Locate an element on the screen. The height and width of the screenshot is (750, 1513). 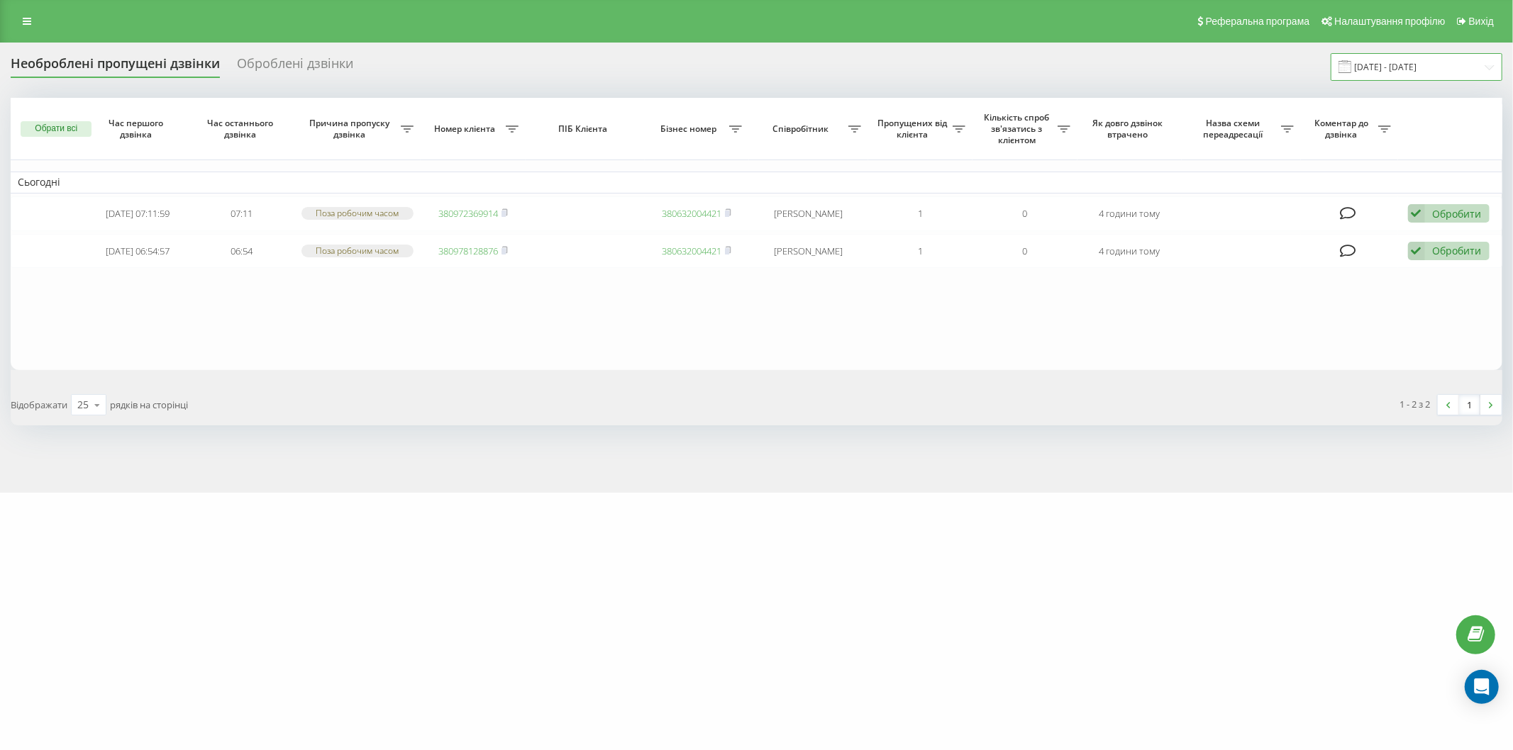
span: Номер клієнта is located at coordinates (466, 129).